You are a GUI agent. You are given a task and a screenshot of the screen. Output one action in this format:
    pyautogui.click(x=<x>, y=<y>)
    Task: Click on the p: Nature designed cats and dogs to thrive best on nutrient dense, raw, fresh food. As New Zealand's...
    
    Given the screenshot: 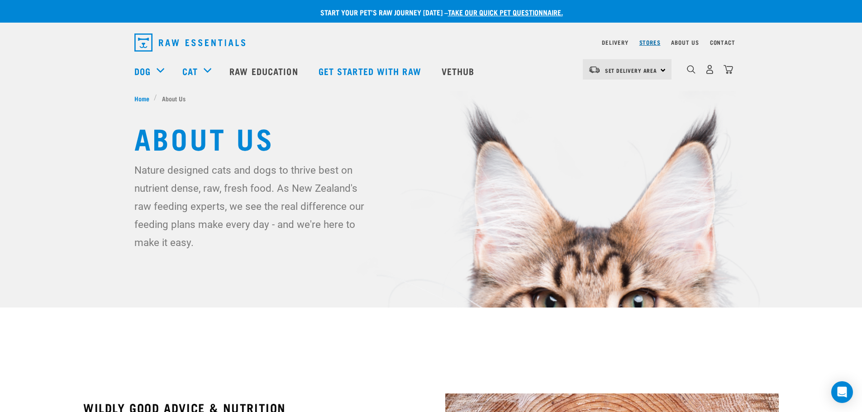 What is the action you would take?
    pyautogui.click(x=253, y=206)
    